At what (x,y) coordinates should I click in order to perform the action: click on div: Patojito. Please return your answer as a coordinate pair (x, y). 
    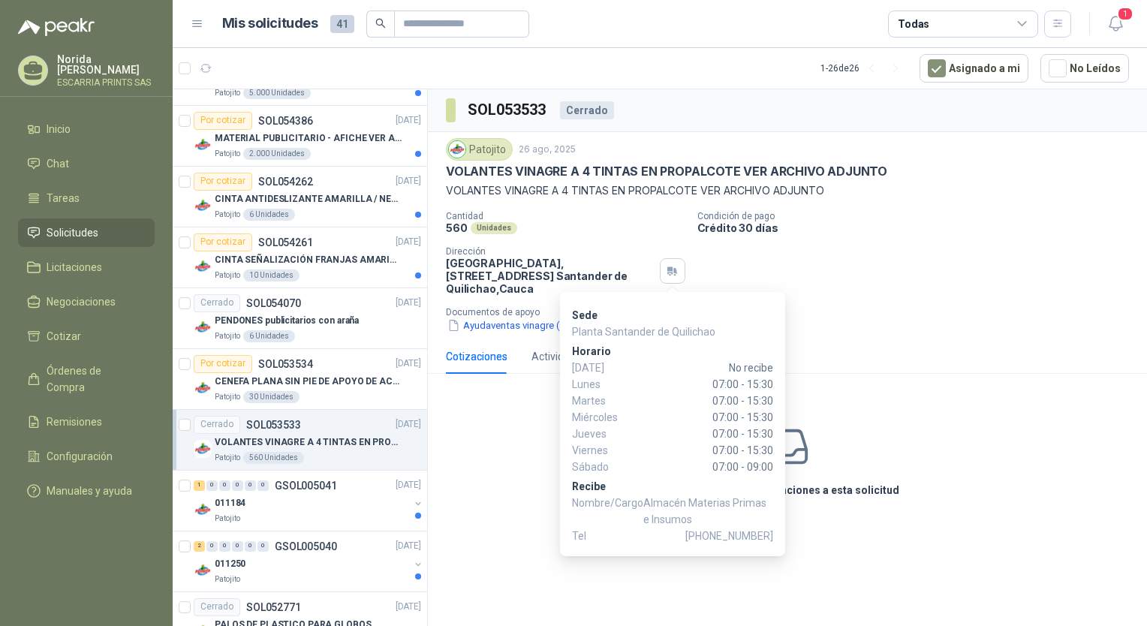
    Looking at the image, I should click on (479, 149).